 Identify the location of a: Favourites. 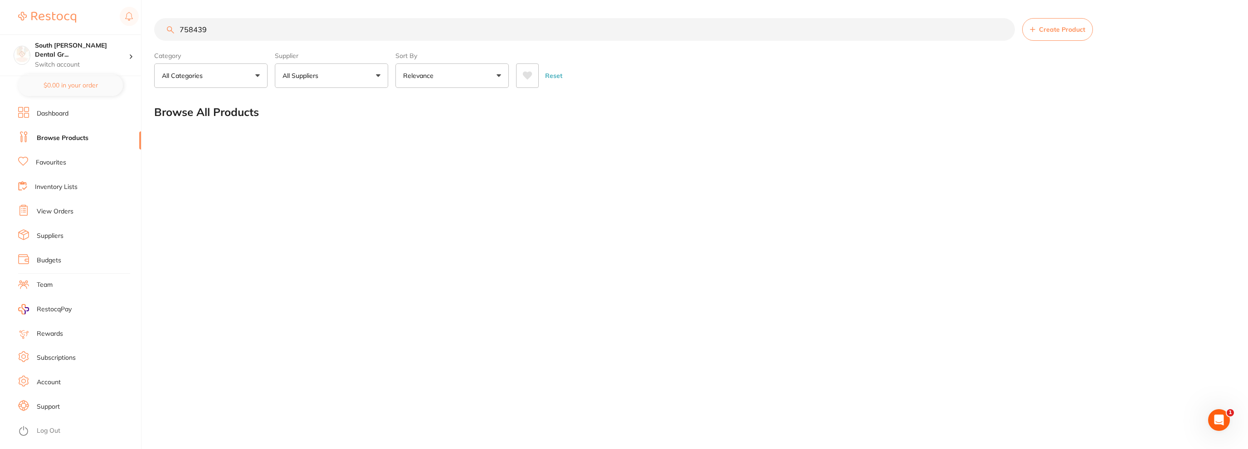
(51, 163).